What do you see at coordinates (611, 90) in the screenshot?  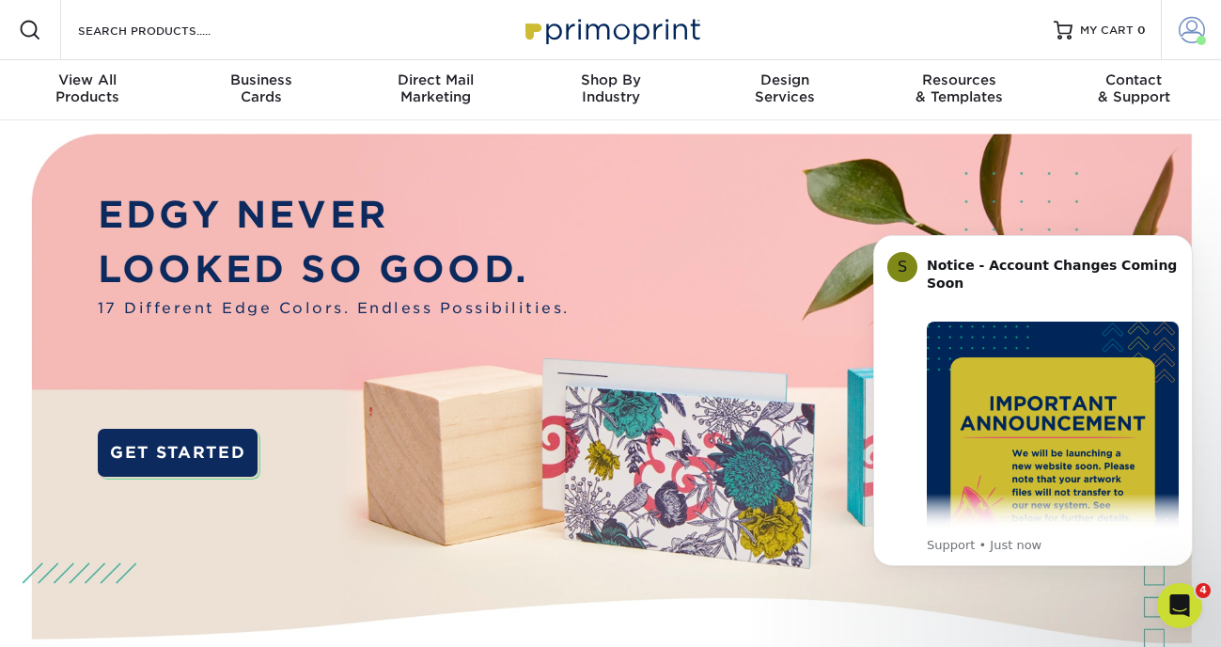 I see `a: Shop ByIndustry` at bounding box center [611, 90].